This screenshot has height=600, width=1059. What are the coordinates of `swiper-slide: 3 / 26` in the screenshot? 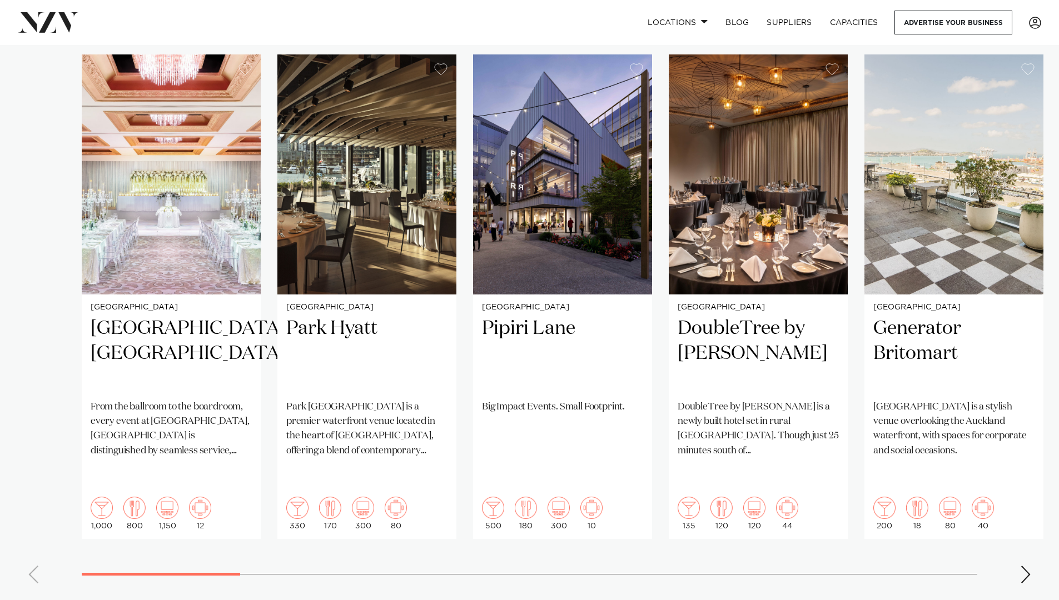 It's located at (563, 297).